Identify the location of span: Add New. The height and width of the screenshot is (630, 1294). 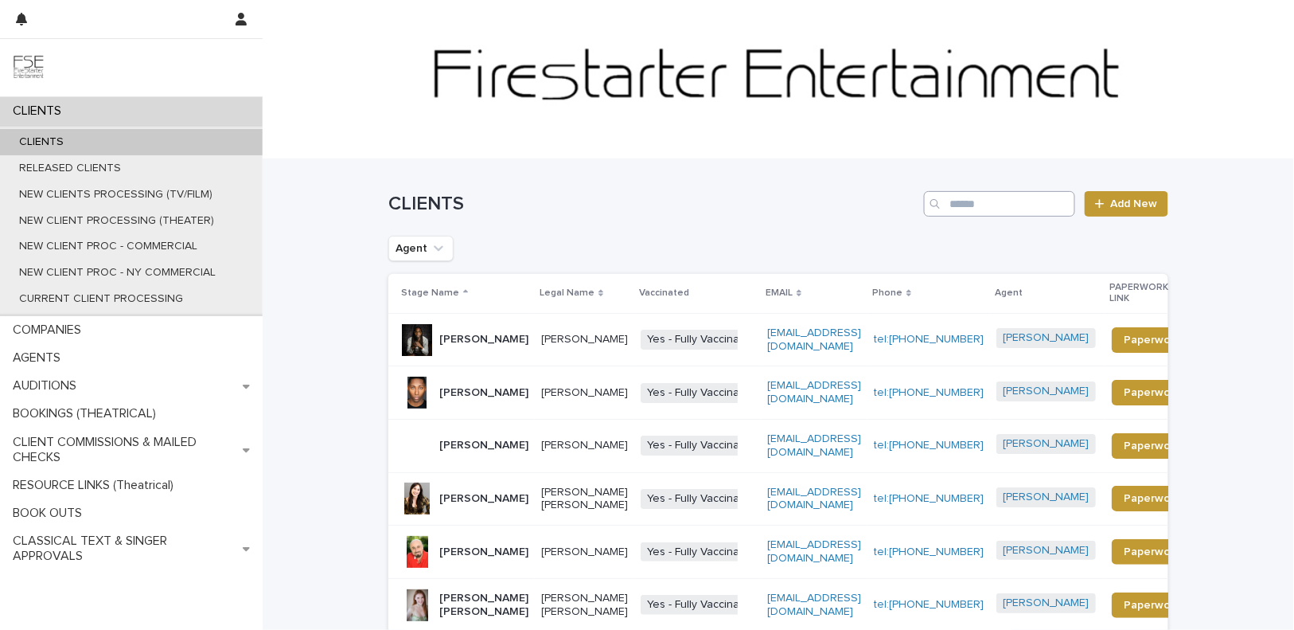
(1134, 204).